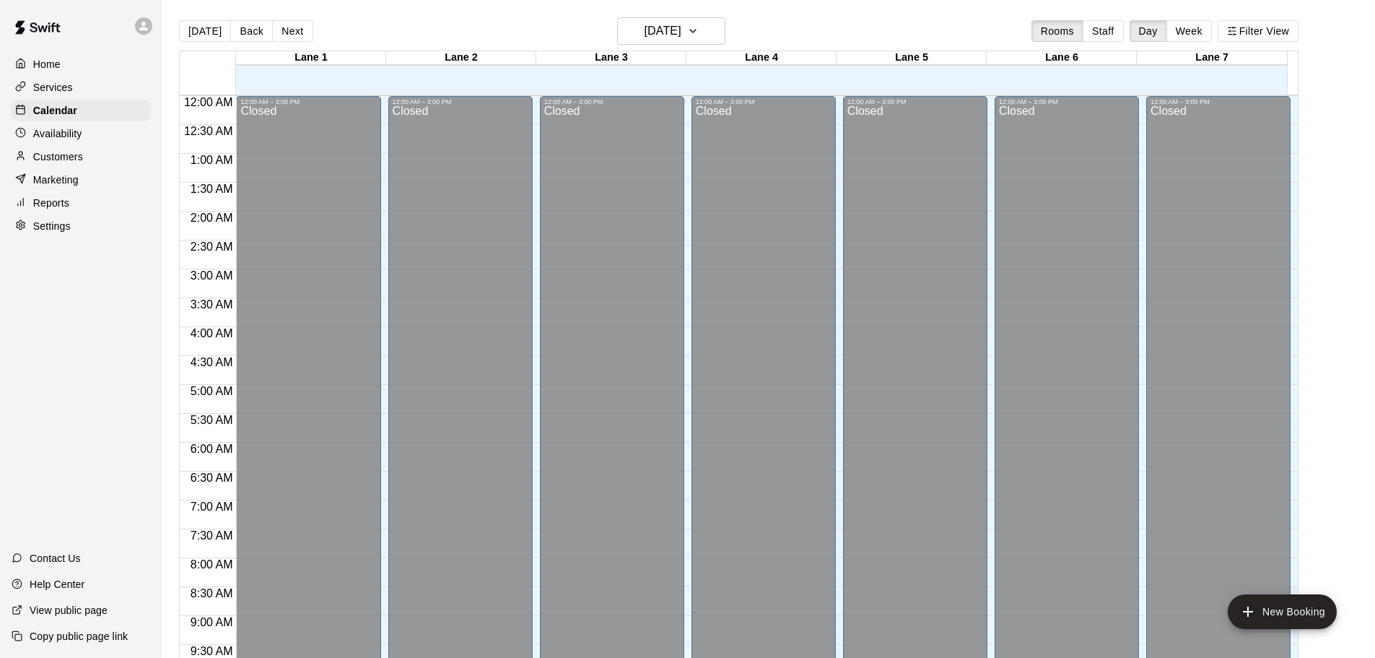  Describe the element at coordinates (1212, 58) in the screenshot. I see `div: Lane 7` at that location.